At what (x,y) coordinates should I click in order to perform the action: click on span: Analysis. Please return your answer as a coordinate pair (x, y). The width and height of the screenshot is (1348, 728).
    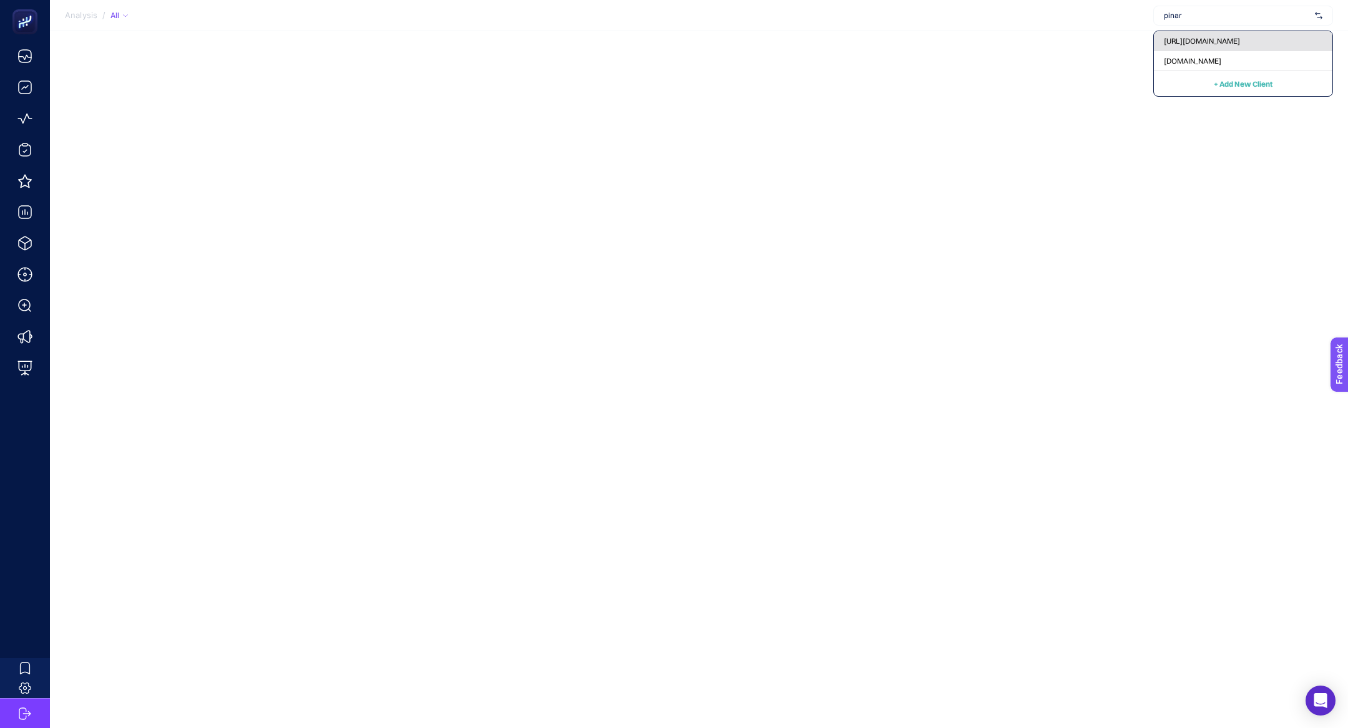
    Looking at the image, I should click on (81, 16).